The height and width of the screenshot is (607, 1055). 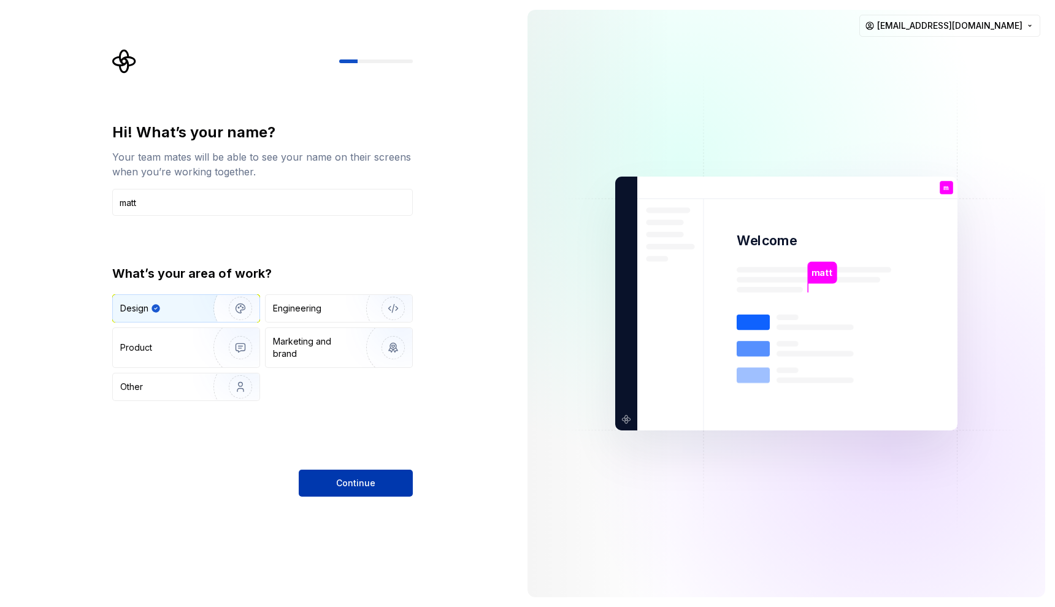 I want to click on span: Continue, so click(x=356, y=483).